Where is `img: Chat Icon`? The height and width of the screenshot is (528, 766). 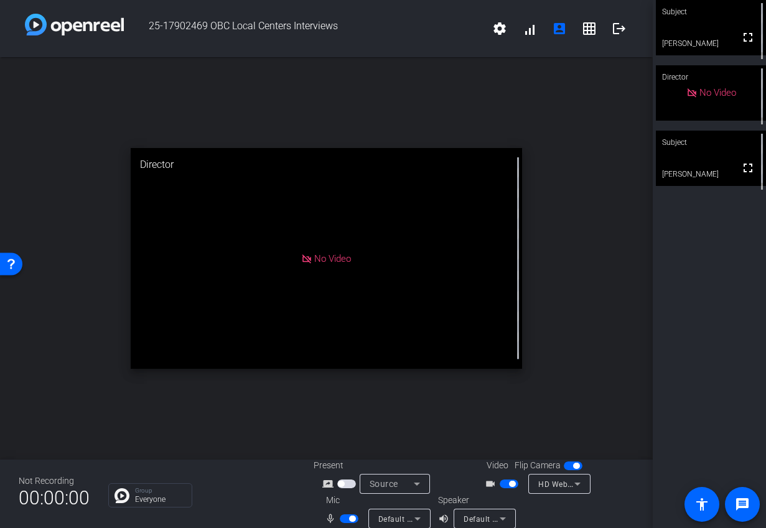
img: Chat Icon is located at coordinates (122, 496).